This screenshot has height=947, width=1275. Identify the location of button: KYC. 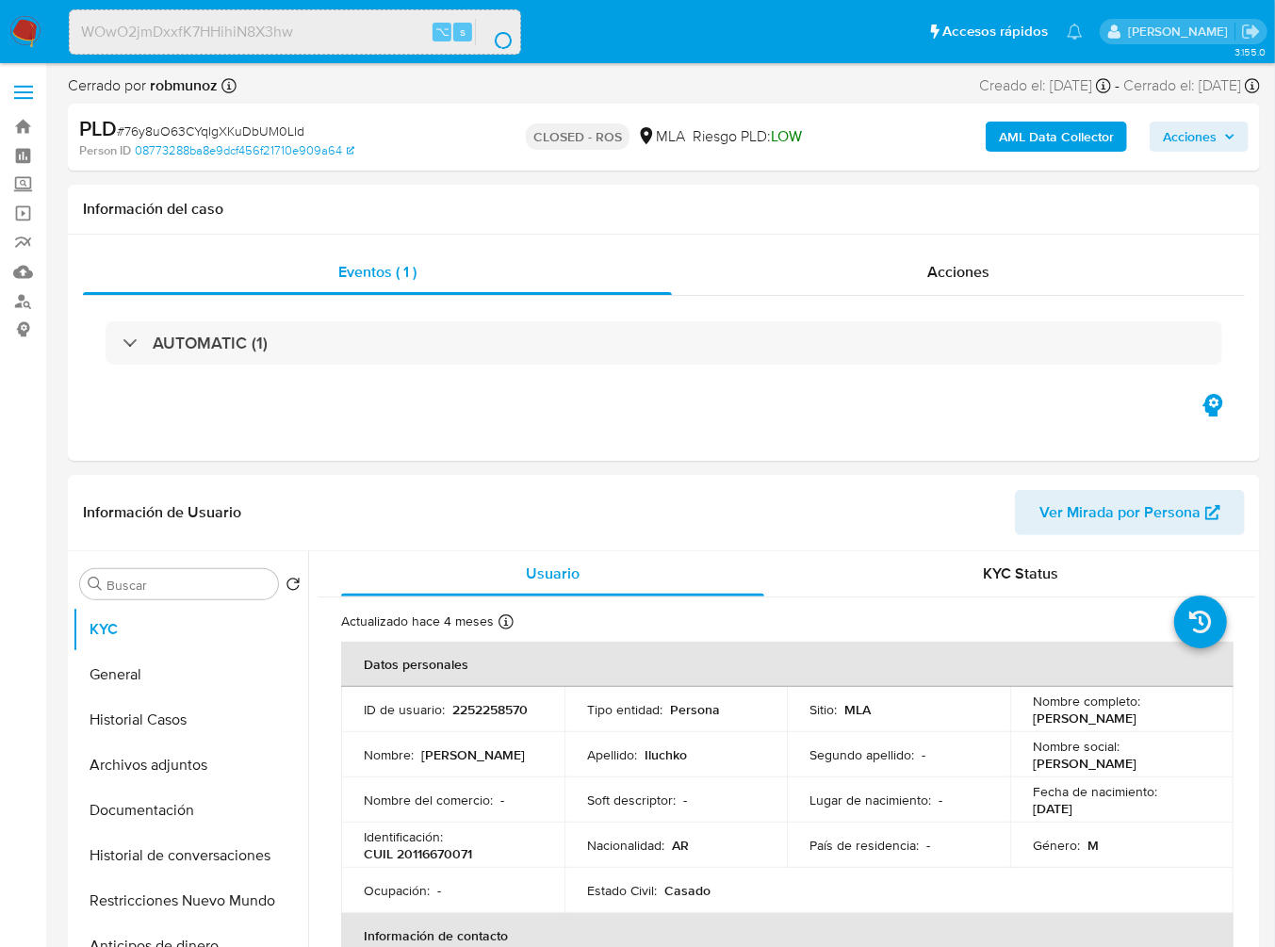
(190, 629).